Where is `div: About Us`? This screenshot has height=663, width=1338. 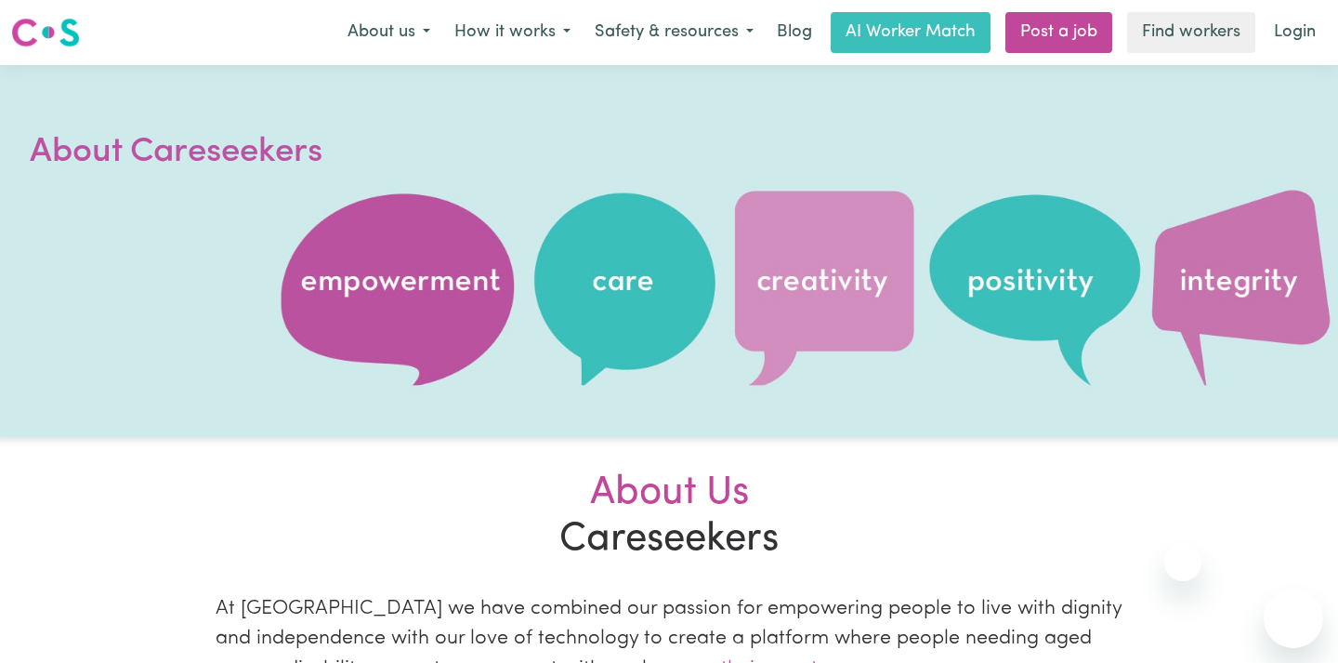 div: About Us is located at coordinates (669, 493).